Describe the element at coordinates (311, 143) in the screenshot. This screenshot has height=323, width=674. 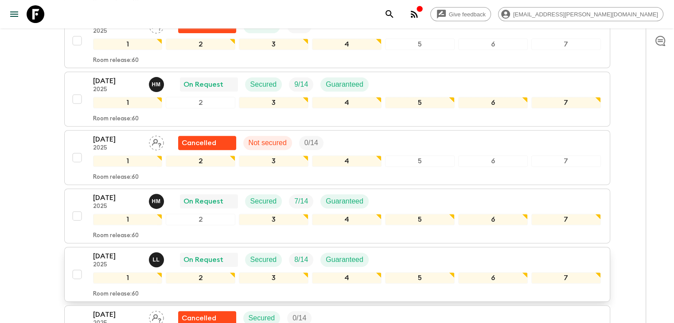
I see `p: 0 / 14` at that location.